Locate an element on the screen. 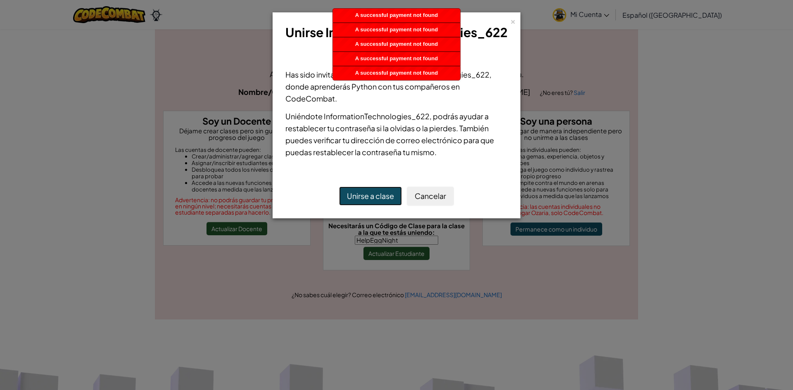 The width and height of the screenshot is (793, 390). span: Uniéndote is located at coordinates (304, 116).